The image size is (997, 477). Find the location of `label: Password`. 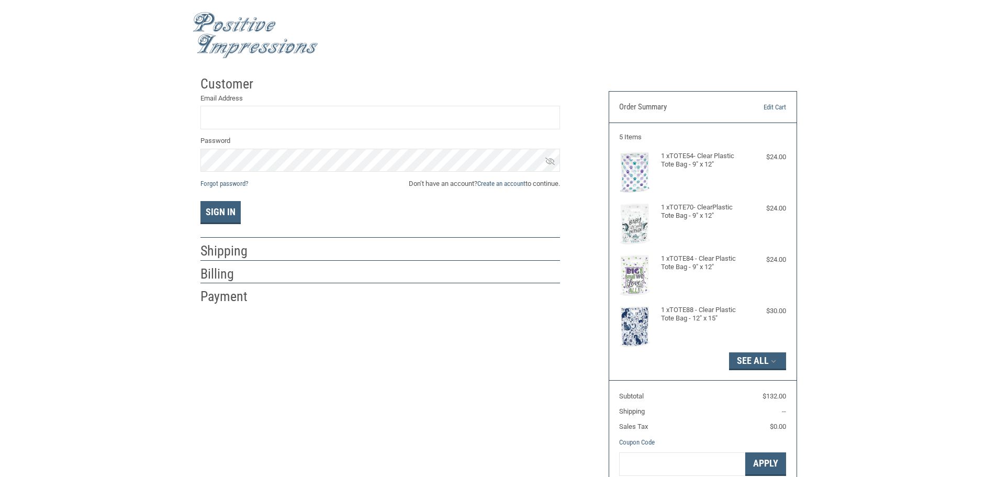

label: Password is located at coordinates (380, 141).